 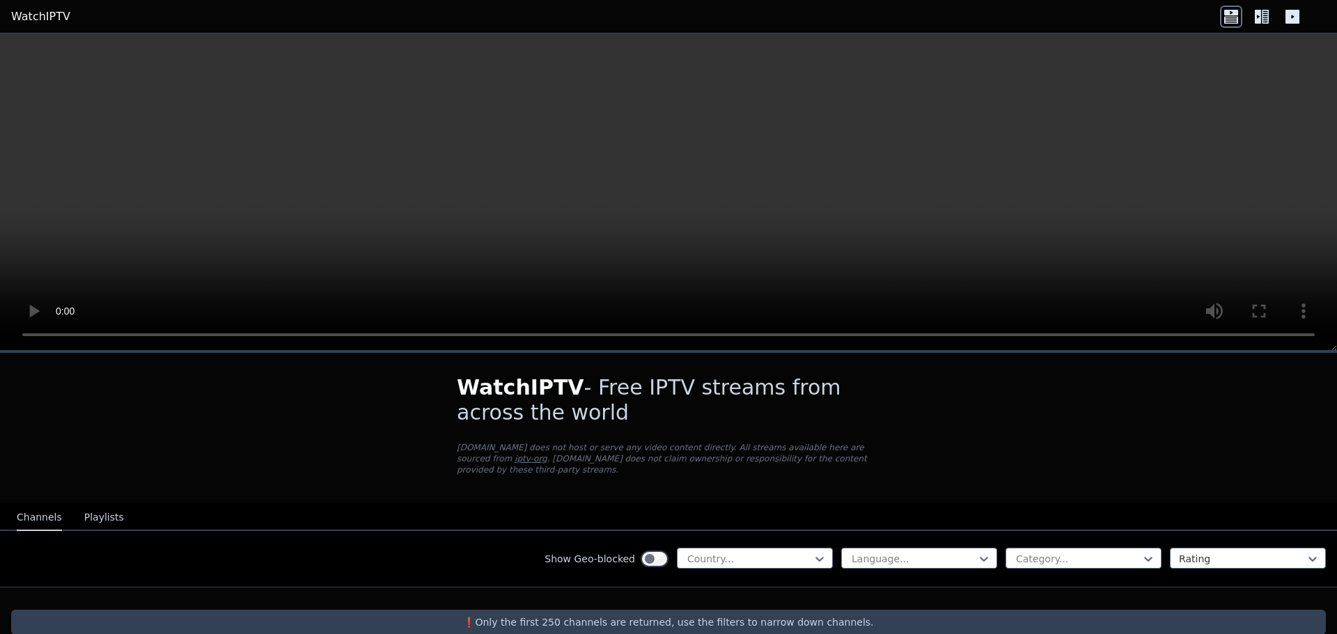 I want to click on button: Playlists, so click(x=104, y=518).